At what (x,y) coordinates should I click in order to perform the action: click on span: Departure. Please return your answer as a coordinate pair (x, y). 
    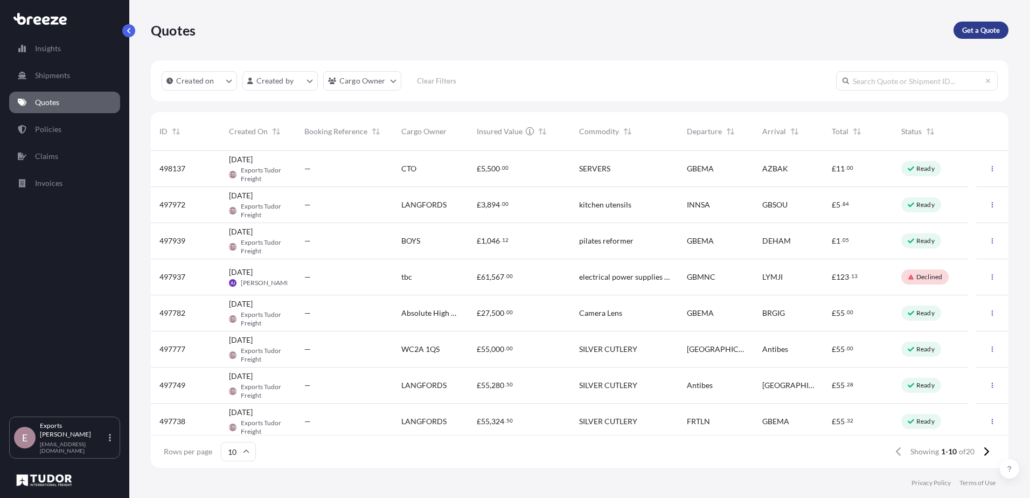
    Looking at the image, I should click on (704, 131).